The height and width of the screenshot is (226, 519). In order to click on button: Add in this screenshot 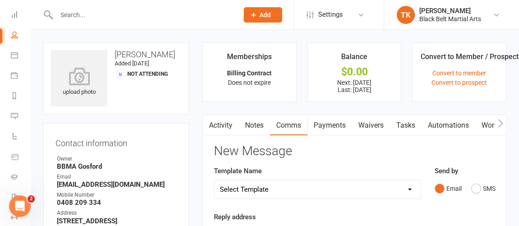, I will do `click(263, 15)`.